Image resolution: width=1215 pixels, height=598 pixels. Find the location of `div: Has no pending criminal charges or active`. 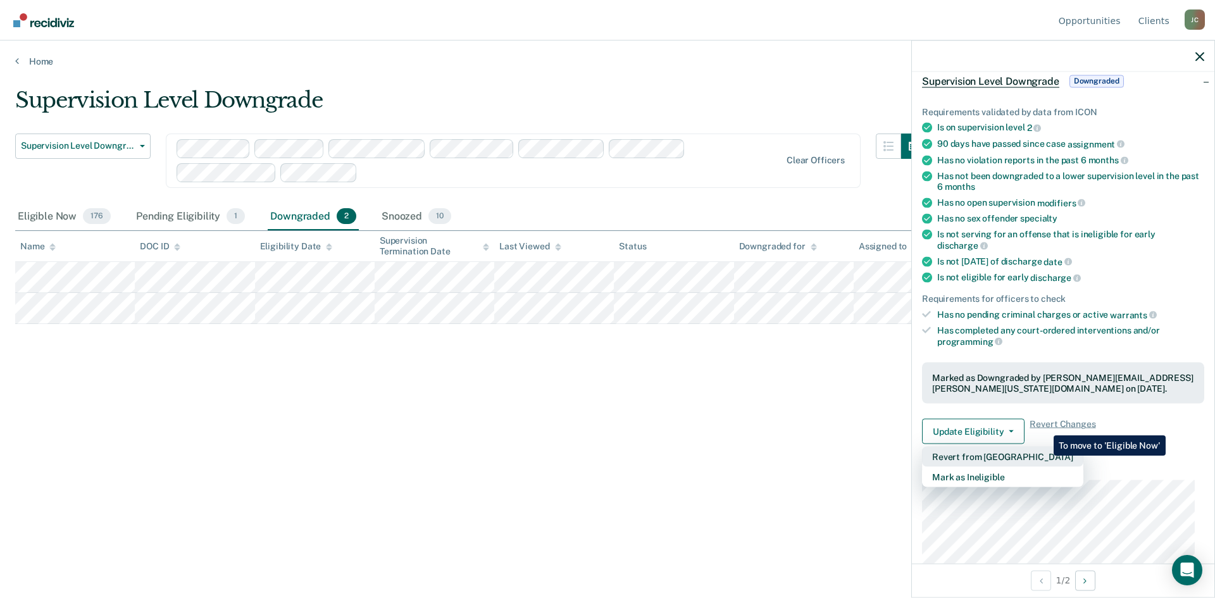

div: Has no pending criminal charges or active is located at coordinates (1071, 314).